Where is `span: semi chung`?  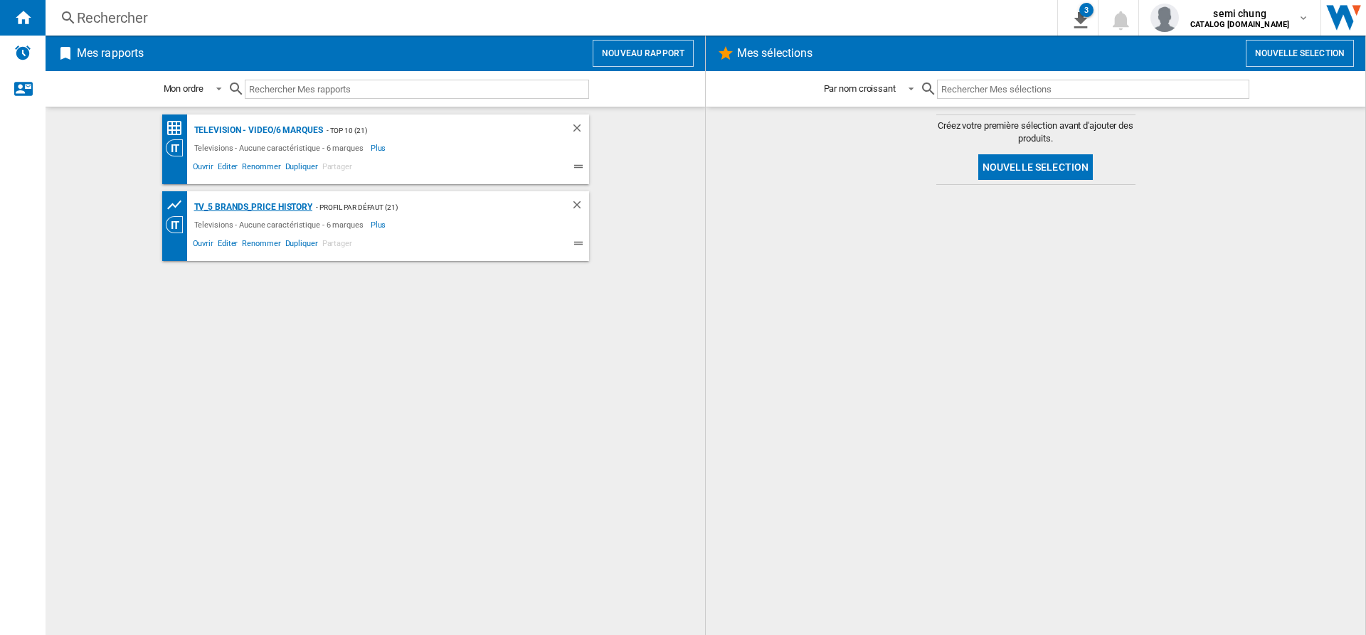
span: semi chung is located at coordinates (1239, 14).